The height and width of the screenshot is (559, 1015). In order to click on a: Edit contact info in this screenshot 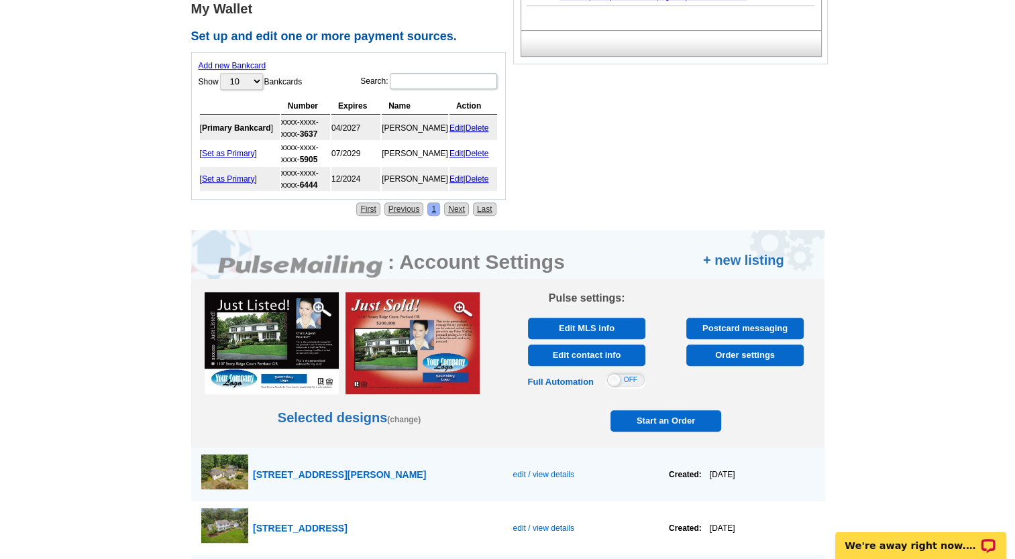, I will do `click(586, 356)`.